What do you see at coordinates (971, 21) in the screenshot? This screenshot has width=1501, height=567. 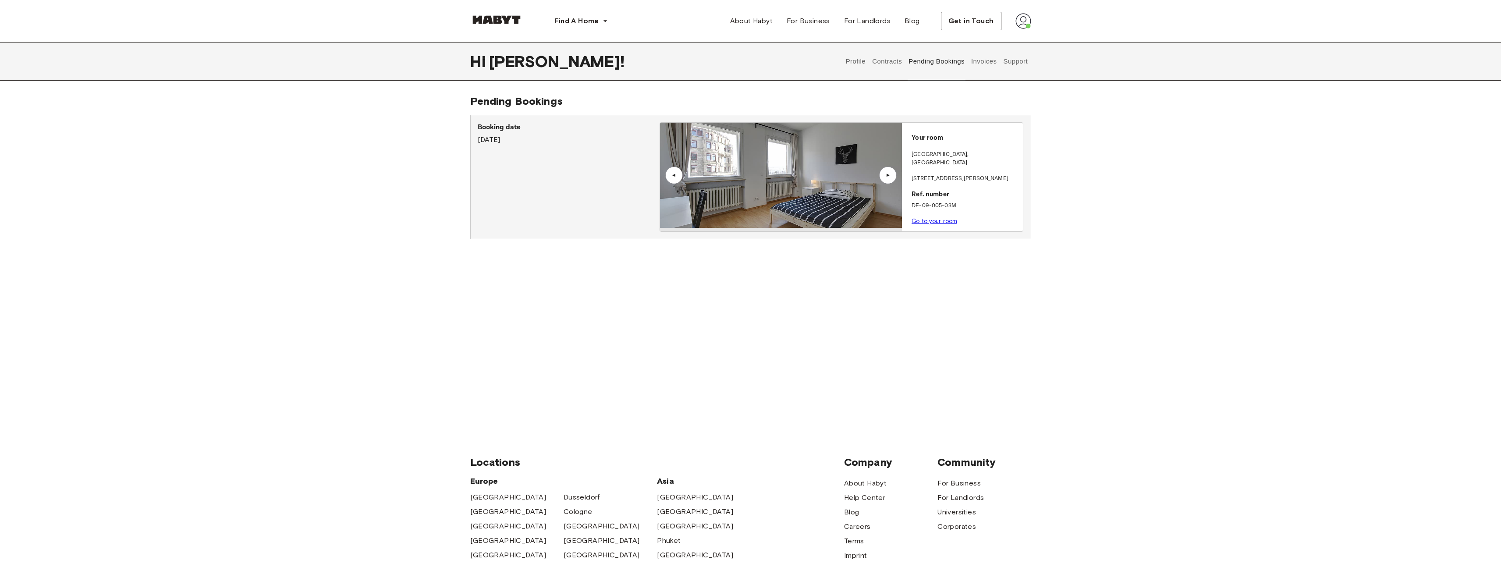 I see `button: Get in Touch` at bounding box center [971, 21].